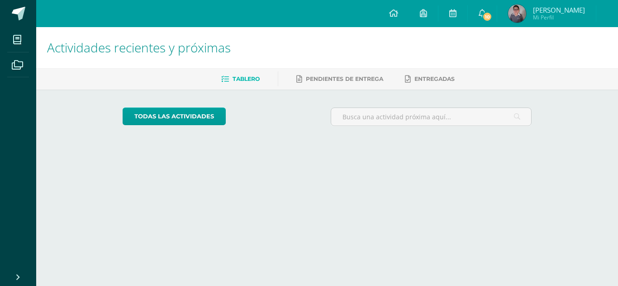  What do you see at coordinates (431, 117) in the screenshot?
I see `input: Busca una actividad próxima aquí...` at bounding box center [431, 117].